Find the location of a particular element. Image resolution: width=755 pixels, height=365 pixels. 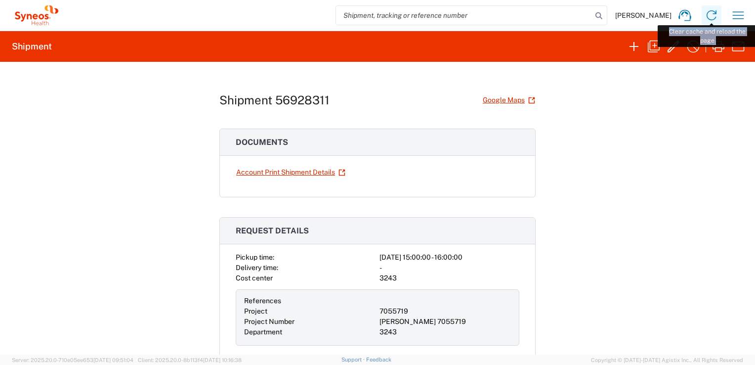

a: Feedback is located at coordinates (378, 359).